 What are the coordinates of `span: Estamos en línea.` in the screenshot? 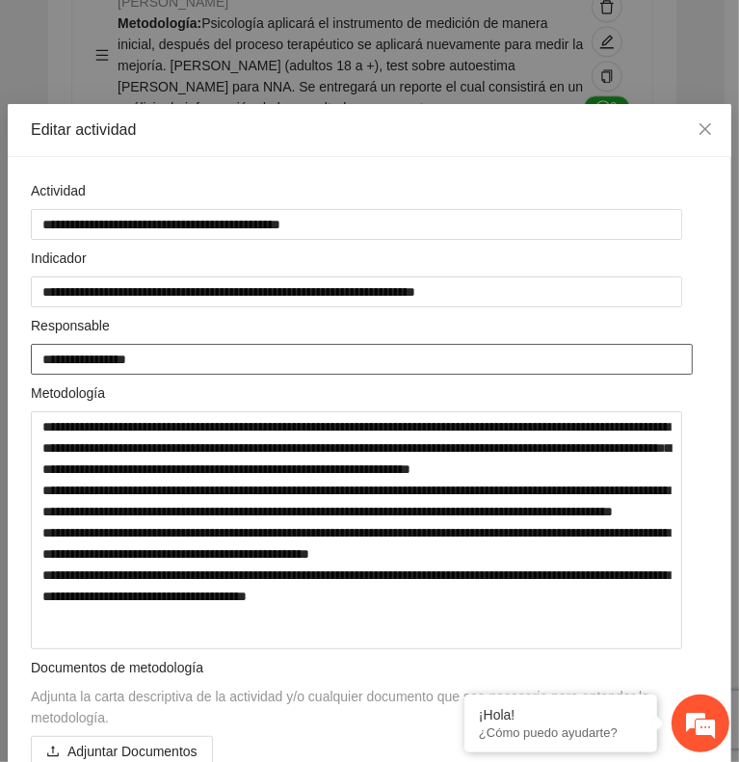 It's located at (189, 355).